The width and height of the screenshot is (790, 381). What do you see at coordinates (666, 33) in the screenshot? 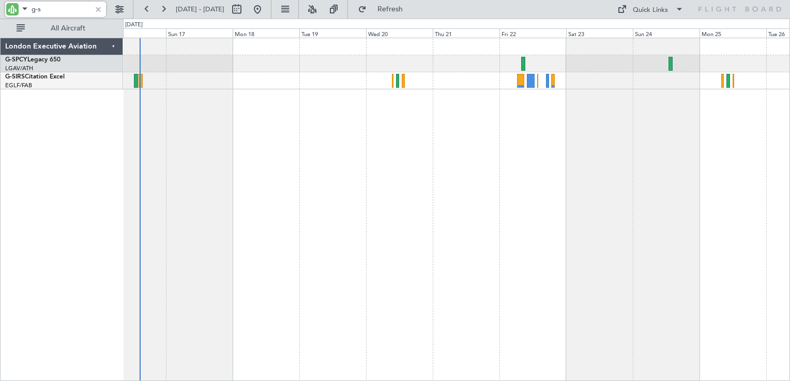
I see `div: Sun 24` at bounding box center [666, 33].